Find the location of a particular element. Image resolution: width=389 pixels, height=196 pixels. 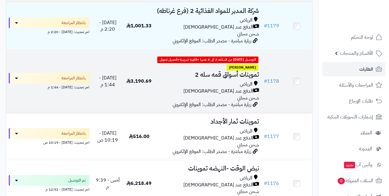

span: وآتس آب is located at coordinates (358, 164).